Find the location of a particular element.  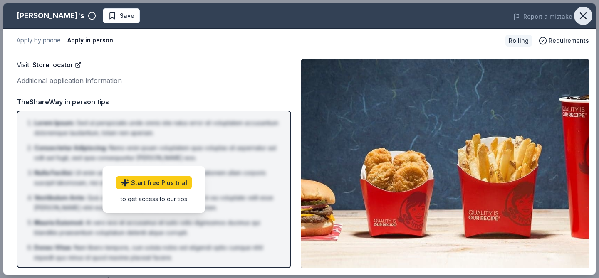

span: Donec Vitae : is located at coordinates (53, 247).